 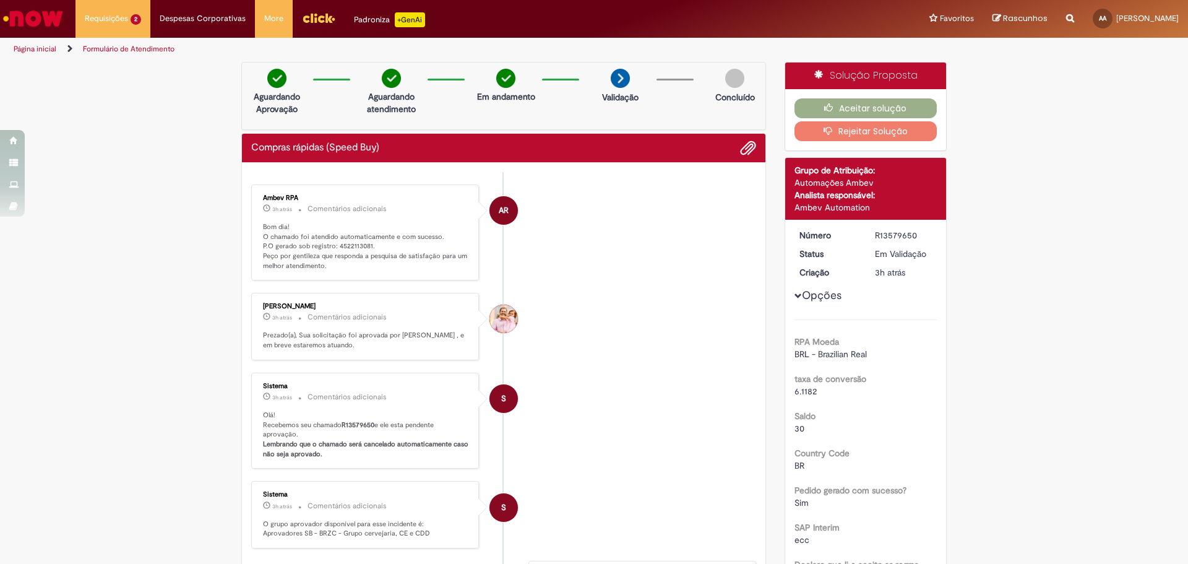 I want to click on a: Página inicial, so click(x=35, y=49).